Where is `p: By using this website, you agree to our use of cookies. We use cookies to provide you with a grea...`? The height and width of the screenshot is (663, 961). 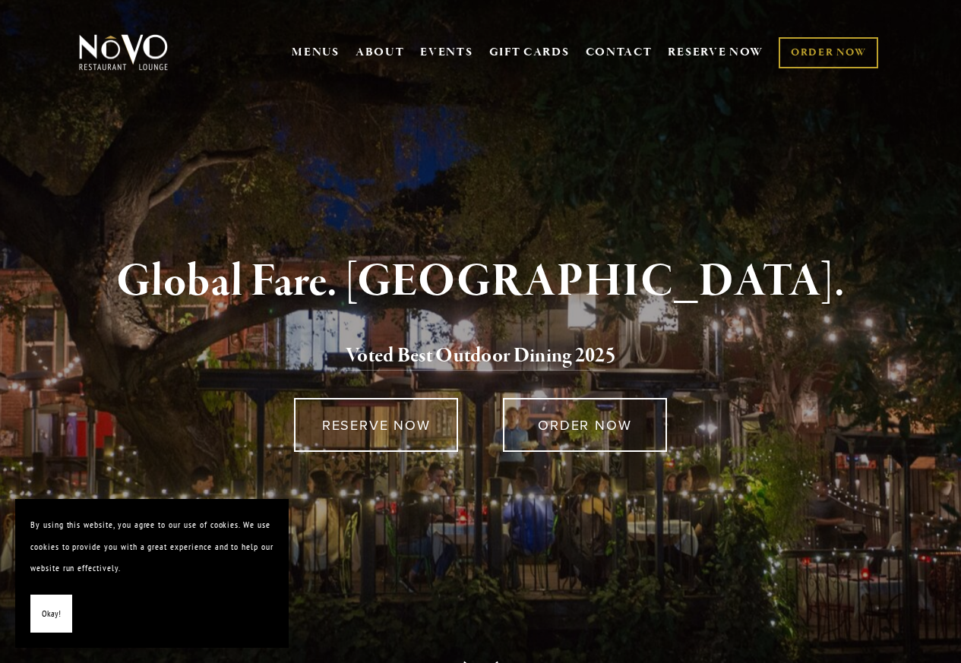
p: By using this website, you agree to our use of cookies. We use cookies to provide you with a grea... is located at coordinates (152, 547).